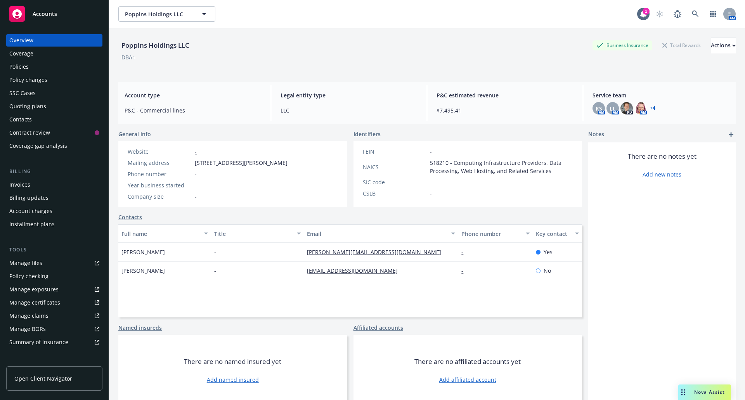 The width and height of the screenshot is (745, 400). Describe the element at coordinates (31, 211) in the screenshot. I see `div: Account charges` at that location.